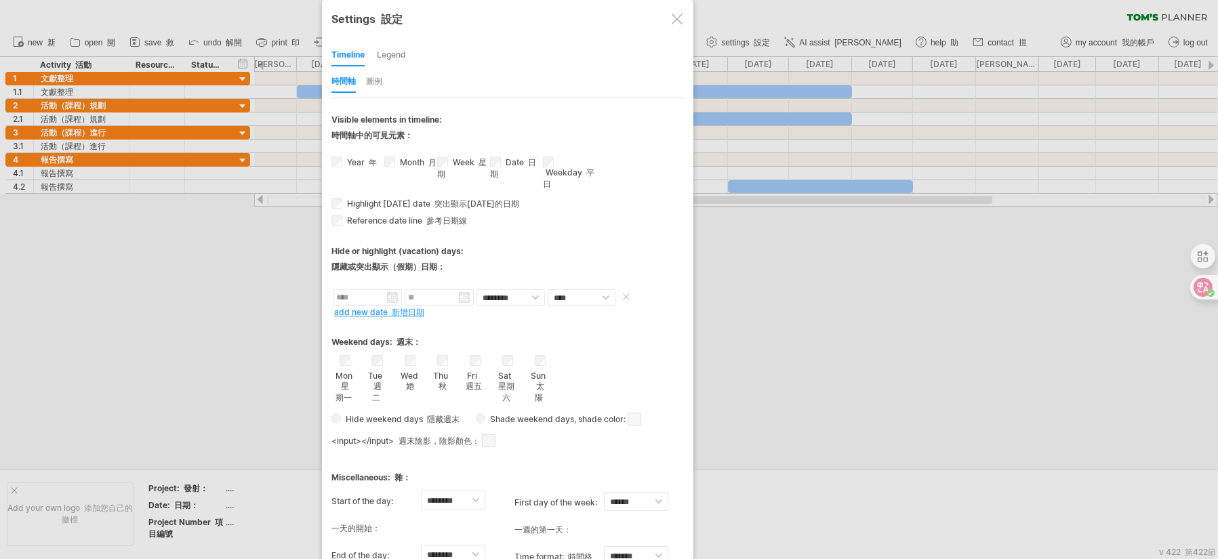 The height and width of the screenshot is (559, 1218). Describe the element at coordinates (432, 162) in the screenshot. I see `font: 月` at that location.